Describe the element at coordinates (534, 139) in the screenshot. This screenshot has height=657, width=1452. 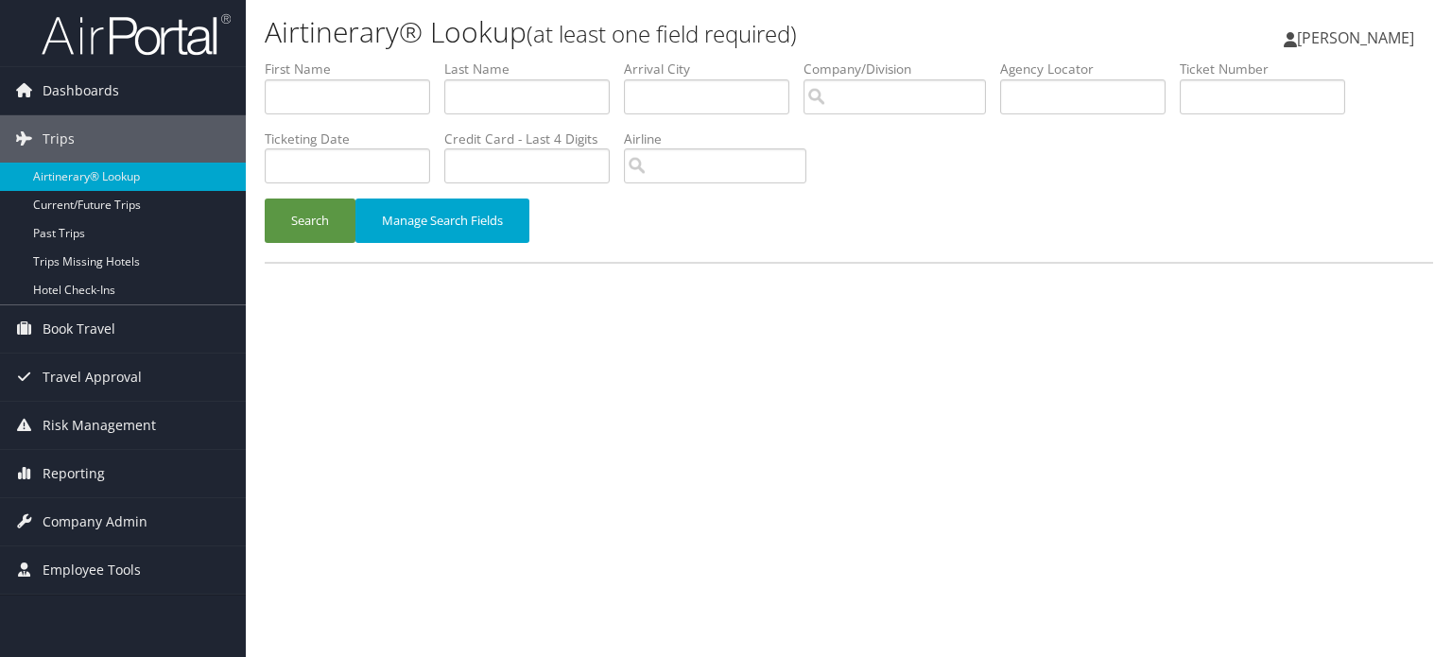
I see `label: Credit Card - Last 4 Digits` at that location.